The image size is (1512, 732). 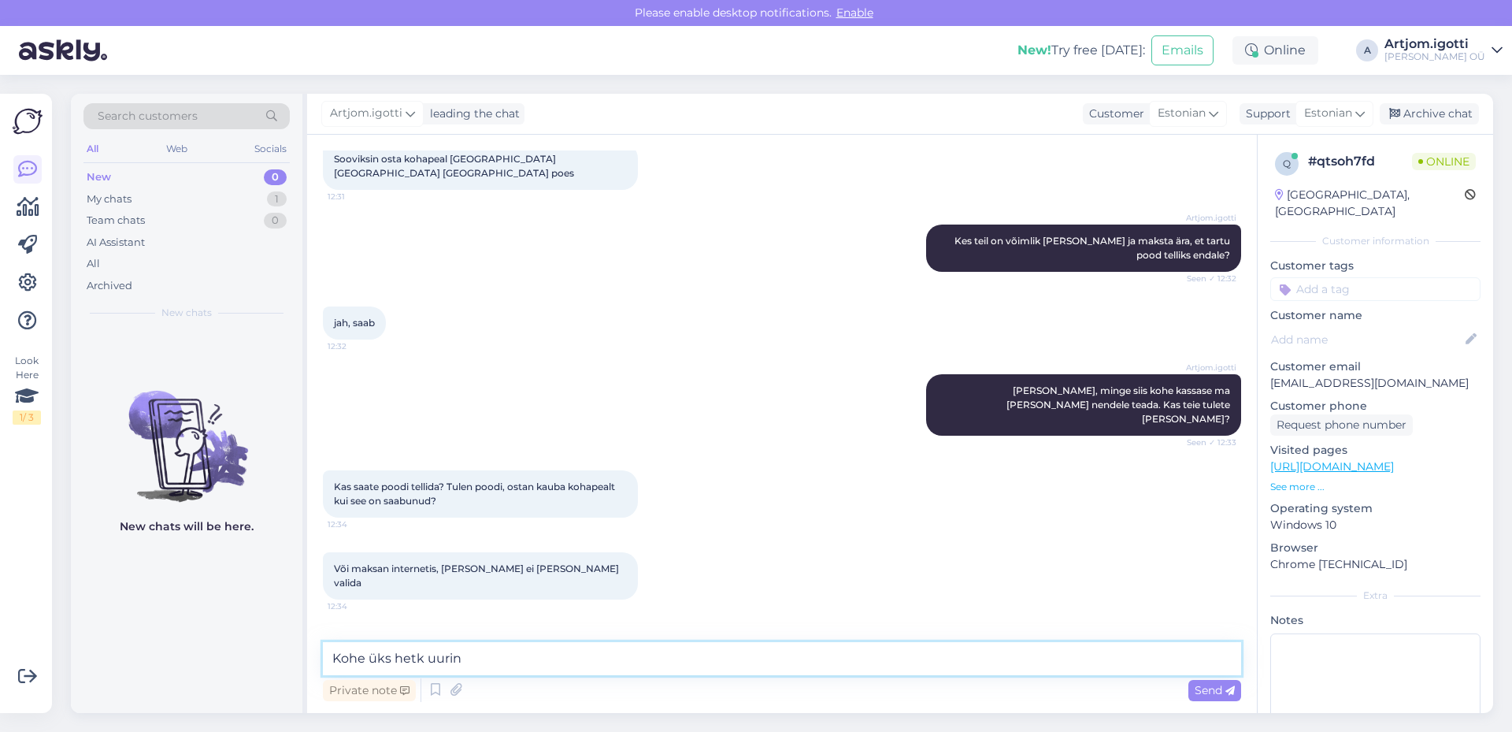 I want to click on b: New!, so click(x=1034, y=50).